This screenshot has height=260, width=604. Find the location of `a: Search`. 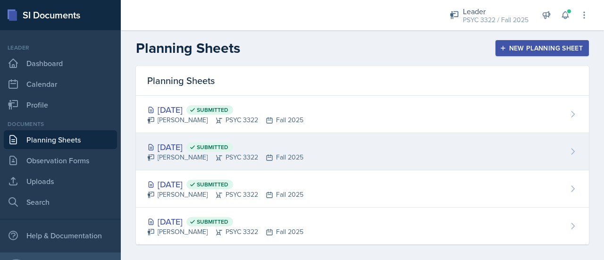

a: Search is located at coordinates (60, 202).